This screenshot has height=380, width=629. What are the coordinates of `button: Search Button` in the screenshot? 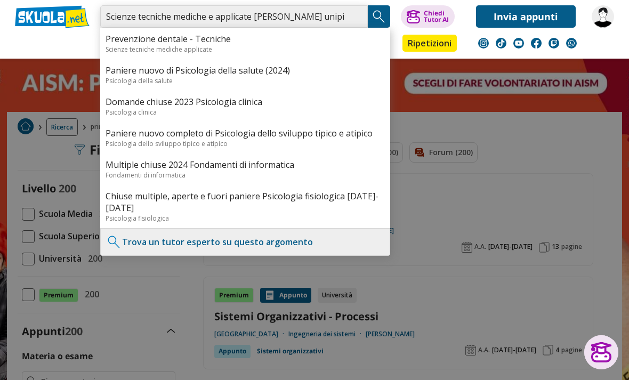 It's located at (379, 17).